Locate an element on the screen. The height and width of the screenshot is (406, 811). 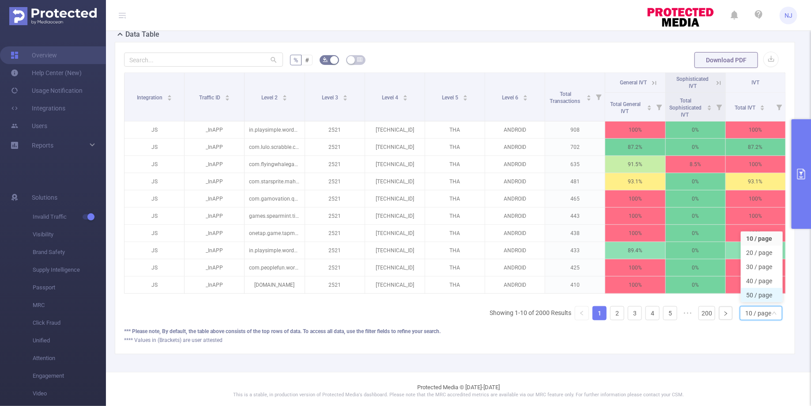
span: Total IVT is located at coordinates (746, 108).